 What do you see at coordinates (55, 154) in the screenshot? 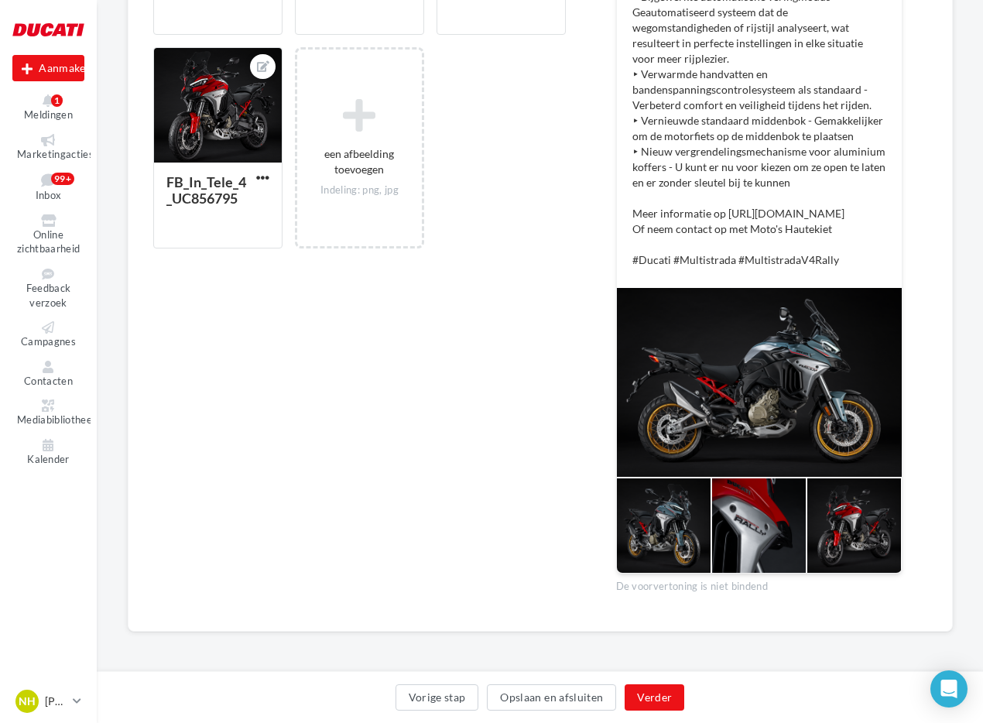
I see `span: Marketingacties` at bounding box center [55, 154].